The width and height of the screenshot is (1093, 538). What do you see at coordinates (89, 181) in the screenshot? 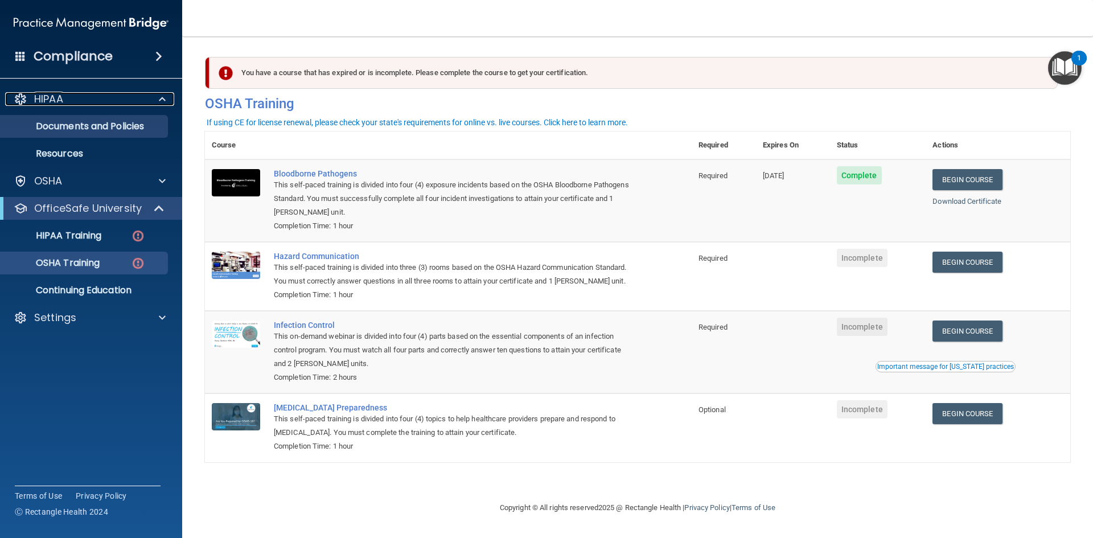
I see `a: OSHA` at bounding box center [89, 181].